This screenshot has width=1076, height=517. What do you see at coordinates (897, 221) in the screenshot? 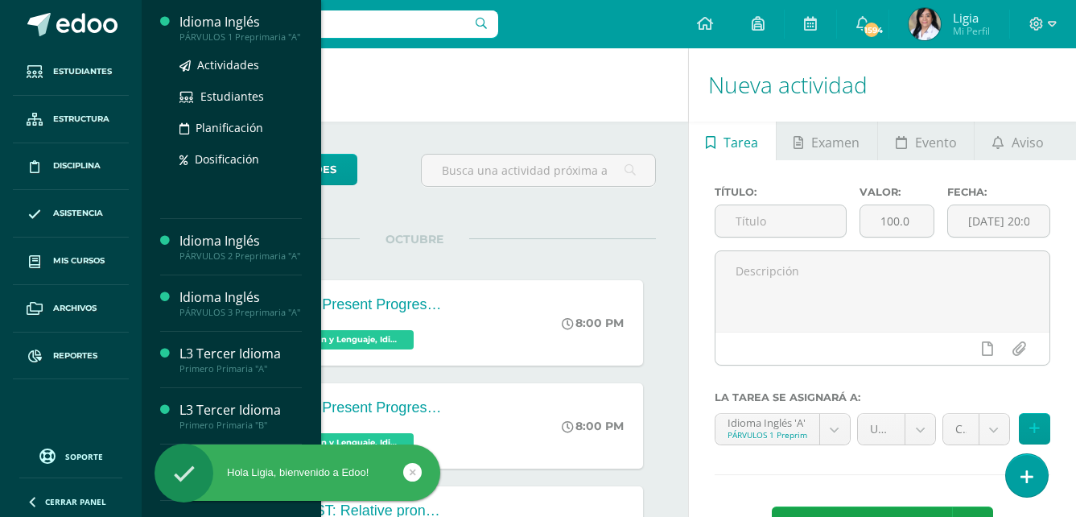
I see `input: Puntos máximos` at bounding box center [897, 221].